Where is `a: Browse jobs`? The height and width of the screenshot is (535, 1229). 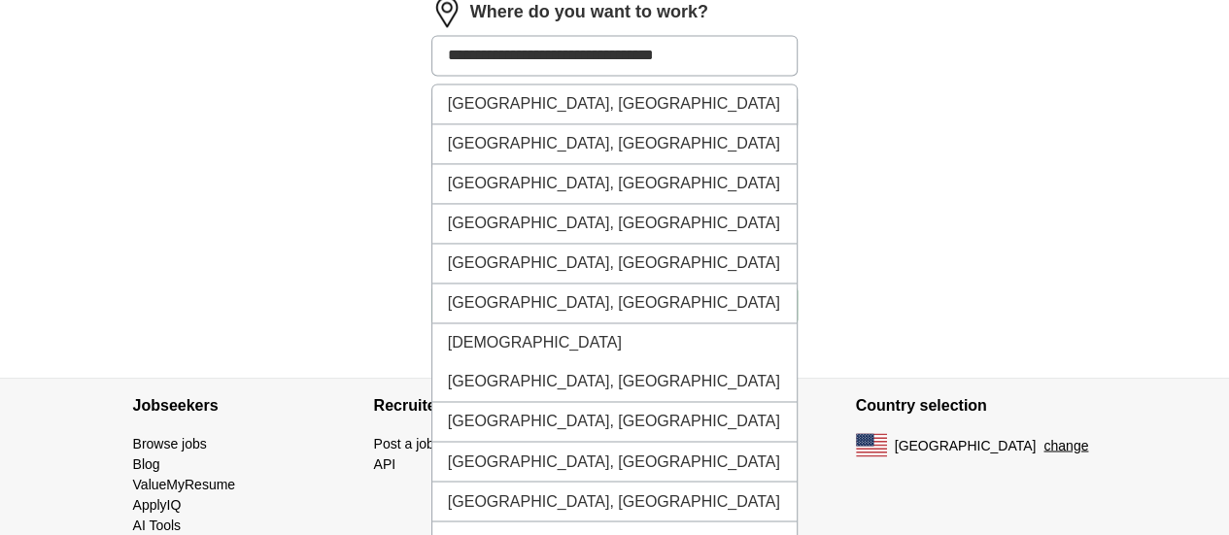 a: Browse jobs is located at coordinates (170, 443).